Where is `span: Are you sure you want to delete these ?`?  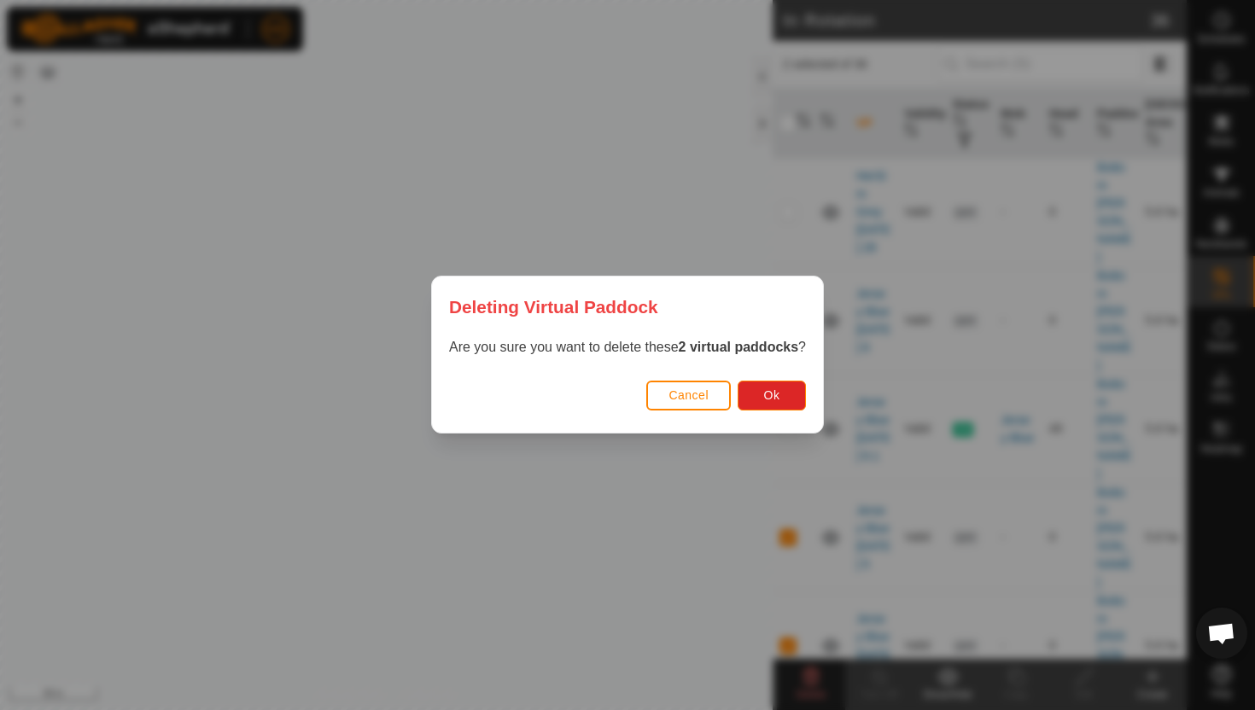 span: Are you sure you want to delete these ? is located at coordinates (628, 347).